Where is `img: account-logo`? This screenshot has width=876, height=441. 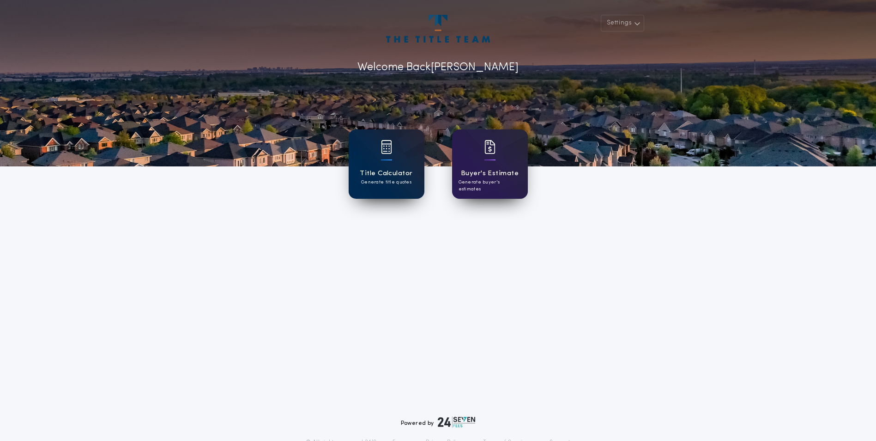 img: account-logo is located at coordinates (438, 29).